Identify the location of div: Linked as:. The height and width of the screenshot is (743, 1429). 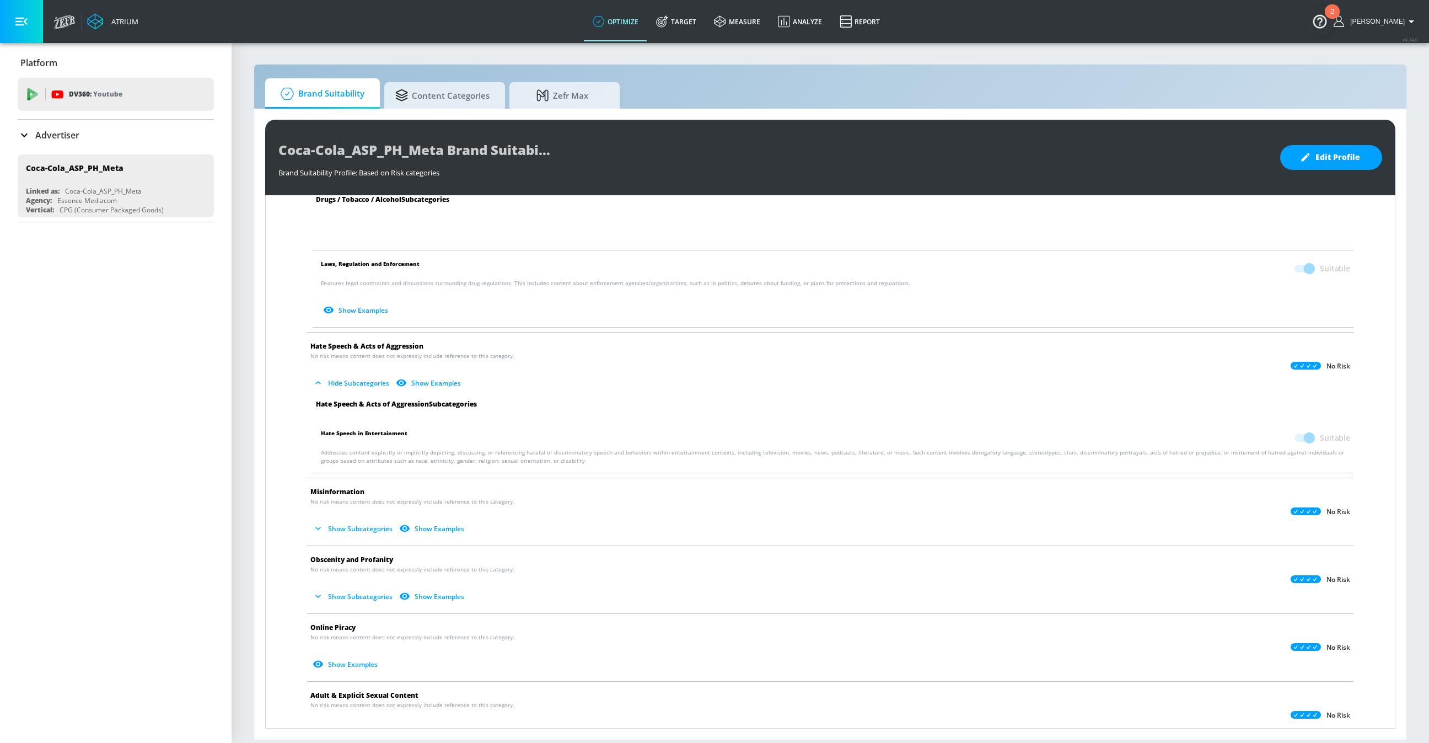
(42, 191).